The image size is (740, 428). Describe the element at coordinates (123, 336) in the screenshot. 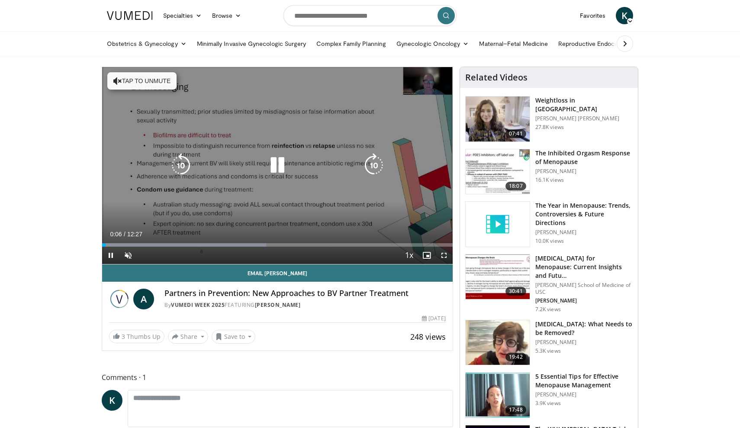

I see `span: 3` at that location.